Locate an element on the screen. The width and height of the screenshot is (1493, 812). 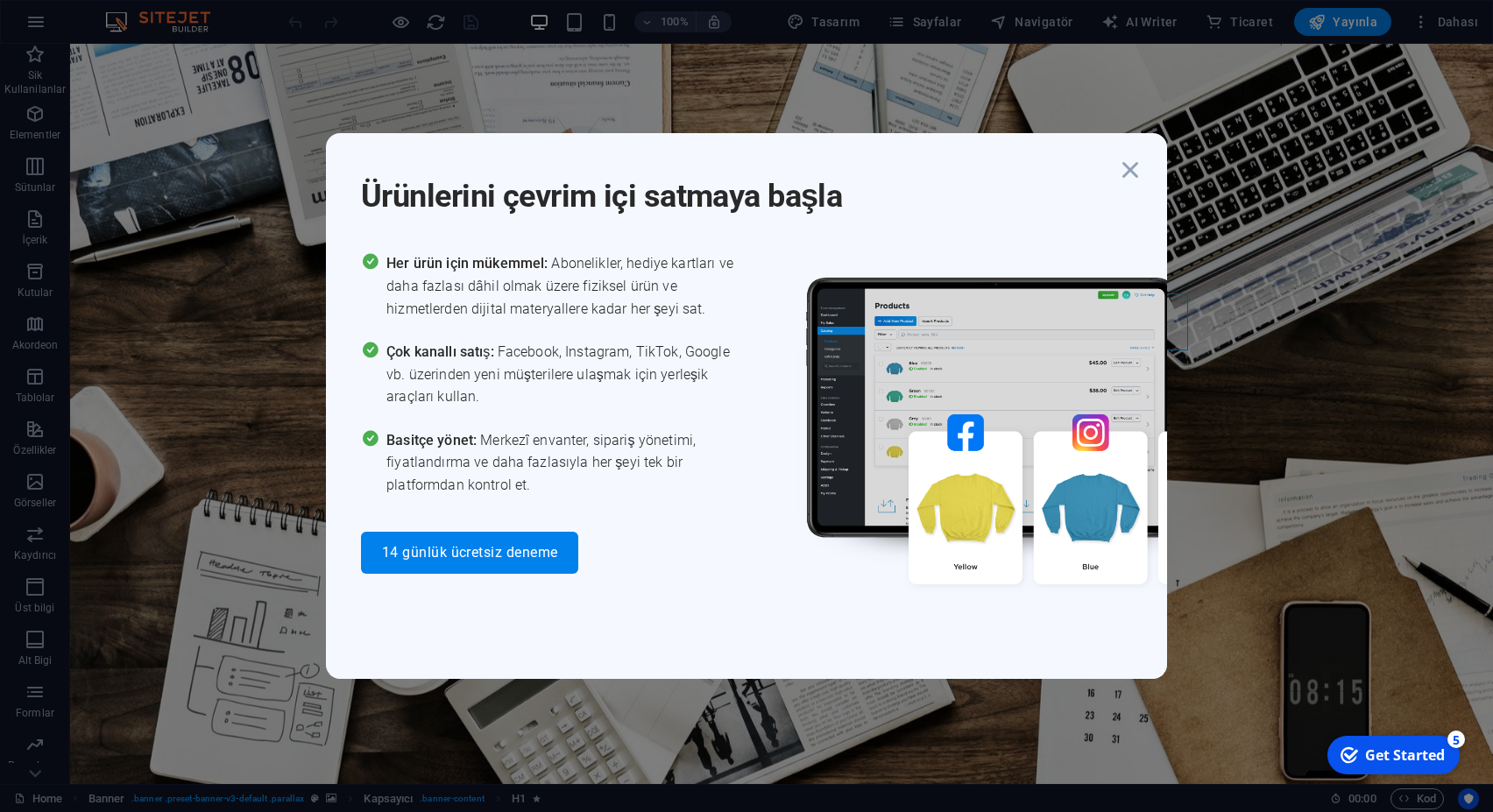
span: 14 günlük ücretsiz deneme is located at coordinates (469, 553).